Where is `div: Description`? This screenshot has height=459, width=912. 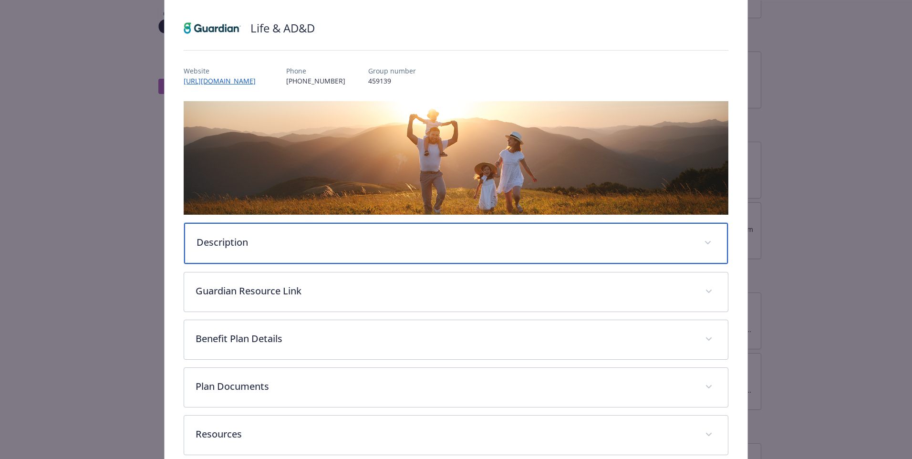
div: Description is located at coordinates (456, 243).